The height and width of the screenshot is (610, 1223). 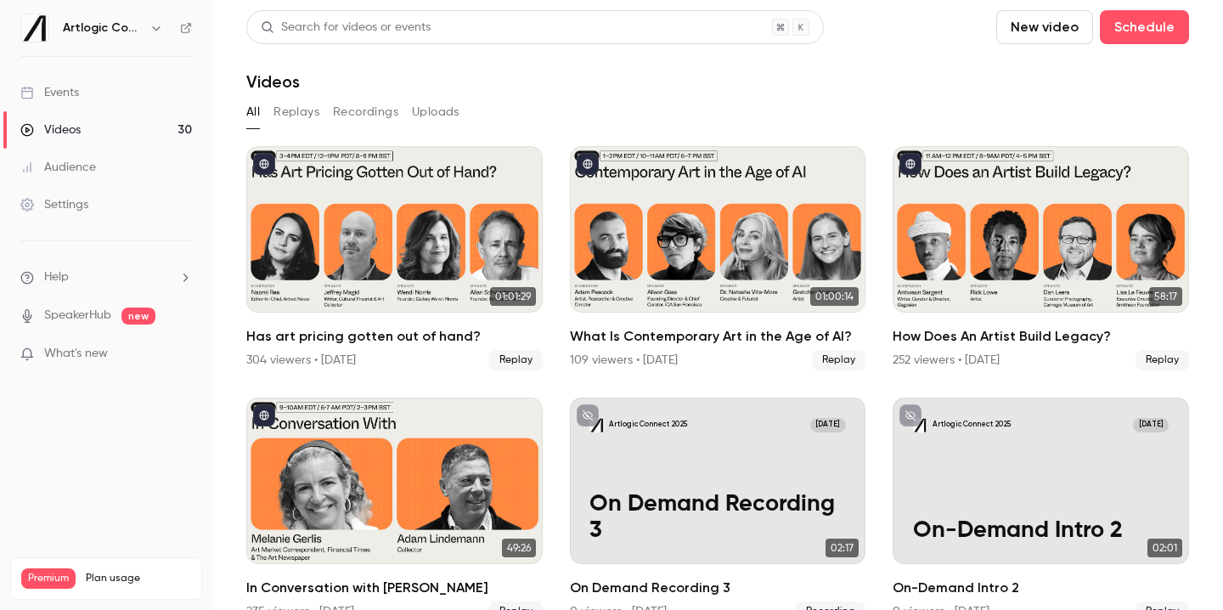 What do you see at coordinates (1040, 258) in the screenshot?
I see `li: How Does An Artist Build Legacy?` at bounding box center [1040, 258].